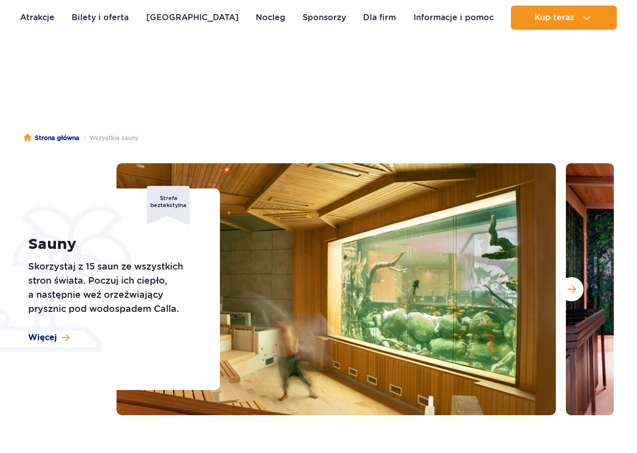 This screenshot has width=637, height=453. I want to click on span: Kup teraz, so click(554, 18).